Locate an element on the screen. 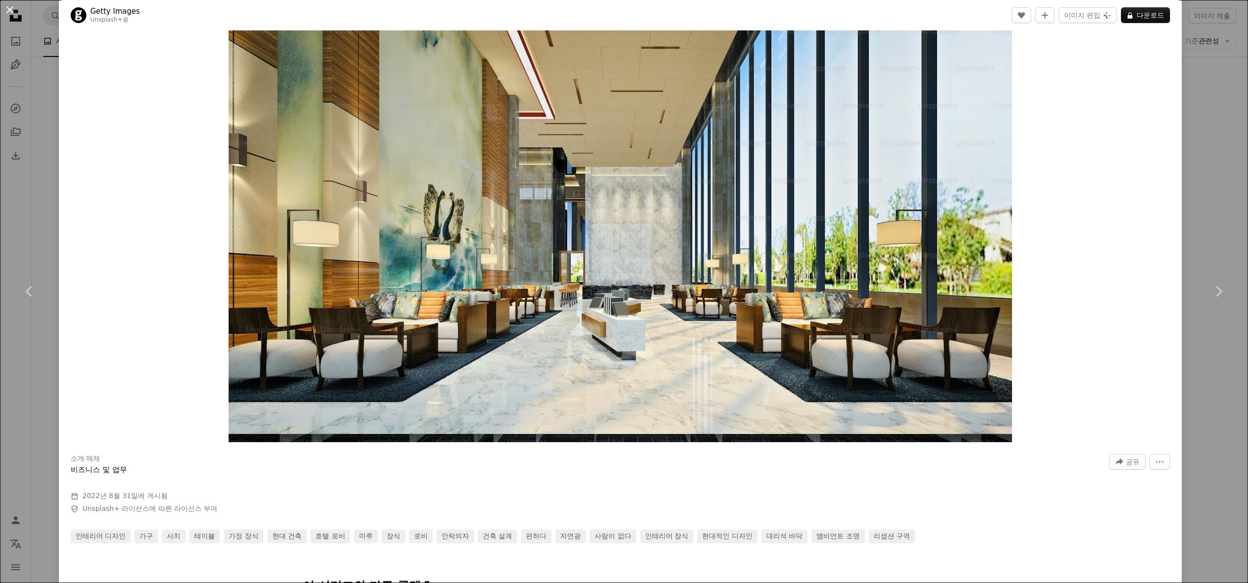 This screenshot has width=1248, height=583. button: 좋아요 is located at coordinates (1022, 15).